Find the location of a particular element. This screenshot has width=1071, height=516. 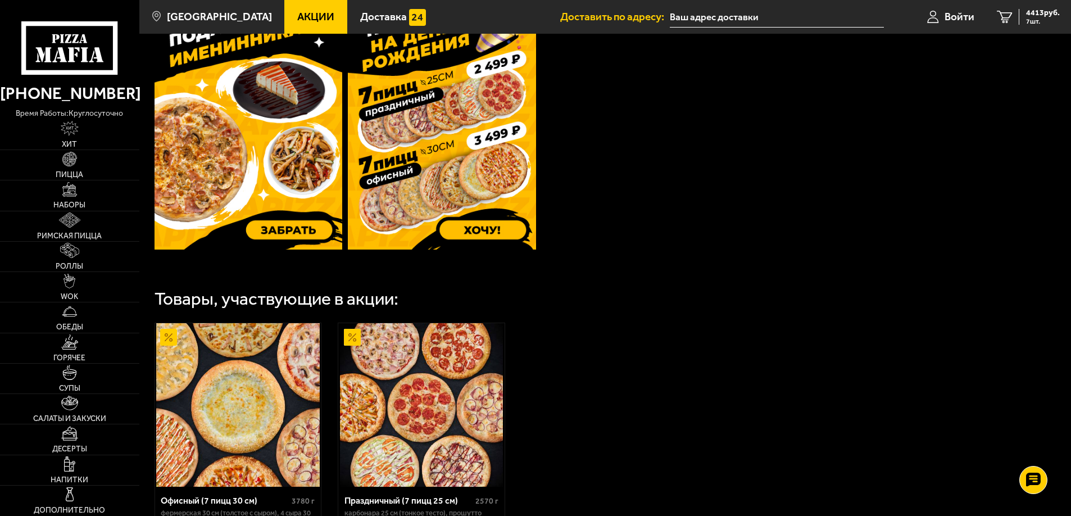

div: Праздничный (7 пицц 25 см) is located at coordinates (408, 500).